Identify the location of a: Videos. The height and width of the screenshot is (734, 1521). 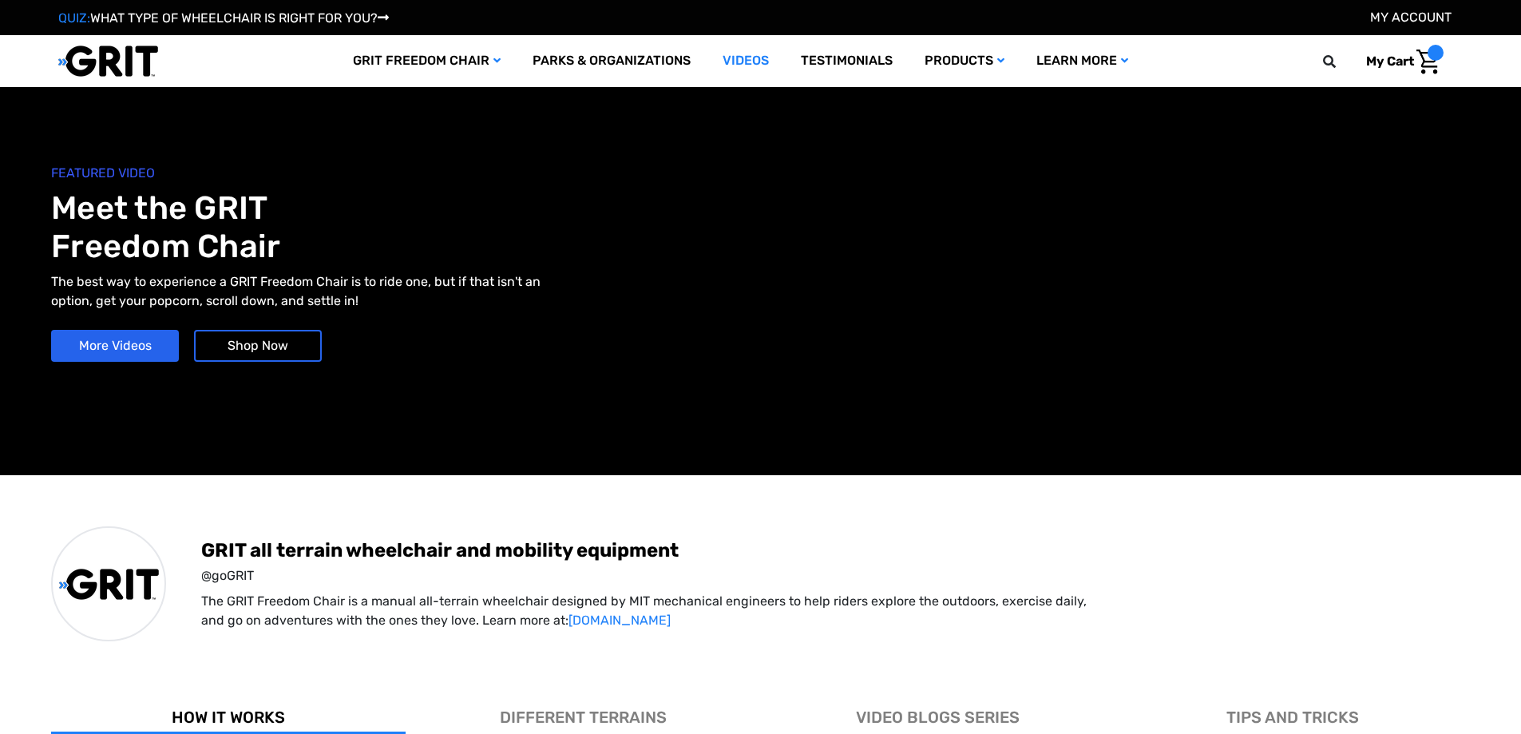
(746, 61).